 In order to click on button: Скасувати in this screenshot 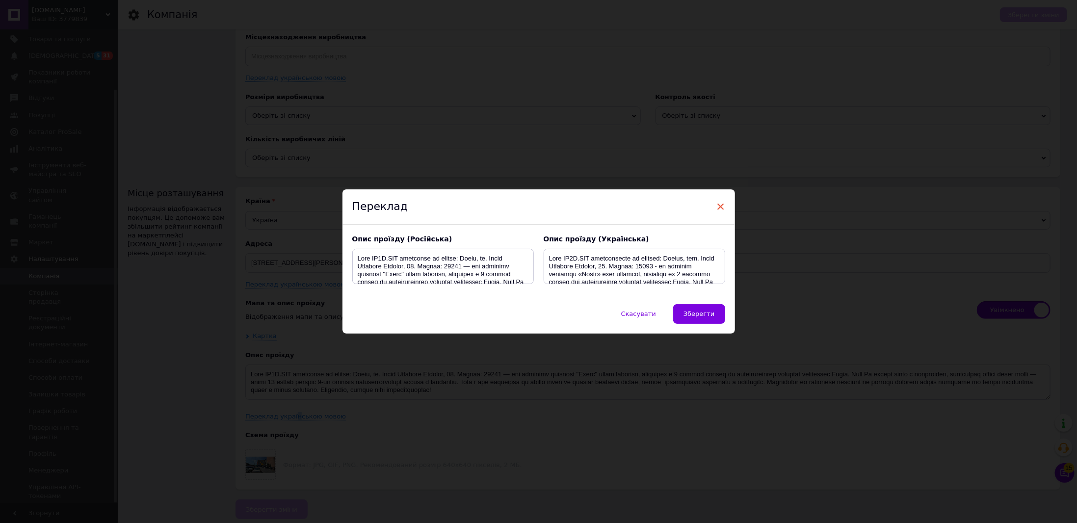, I will do `click(638, 314)`.